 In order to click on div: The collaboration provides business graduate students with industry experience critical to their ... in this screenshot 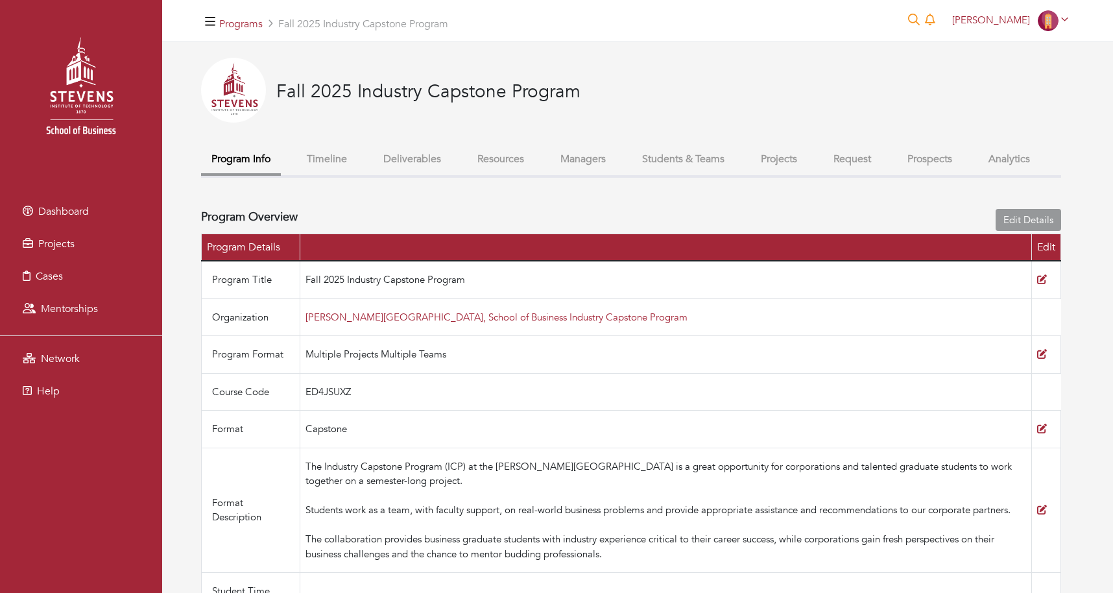, I will do `click(666, 546)`.